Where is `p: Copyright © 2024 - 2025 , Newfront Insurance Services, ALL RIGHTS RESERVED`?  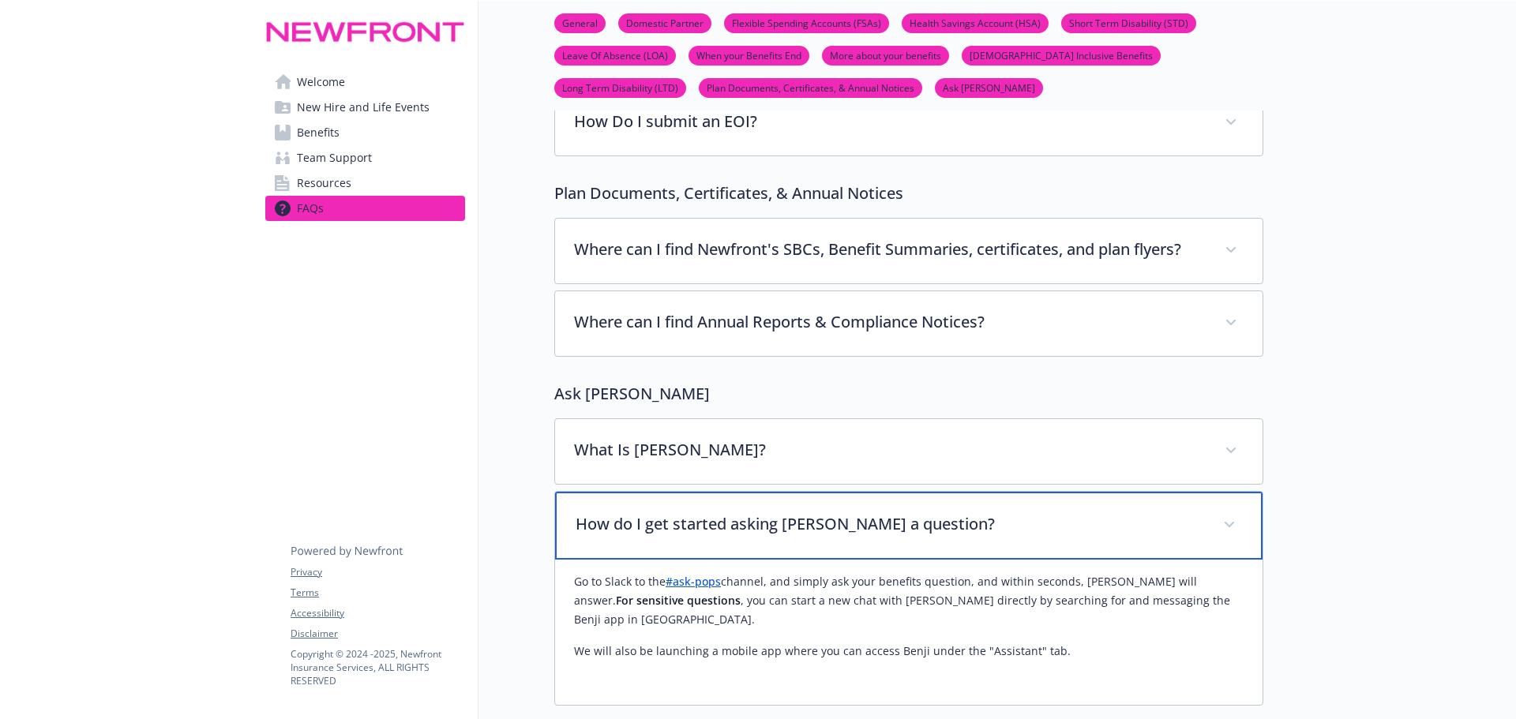 p: Copyright © 2024 - 2025 , Newfront Insurance Services, ALL RIGHTS RESERVED is located at coordinates (377, 667).